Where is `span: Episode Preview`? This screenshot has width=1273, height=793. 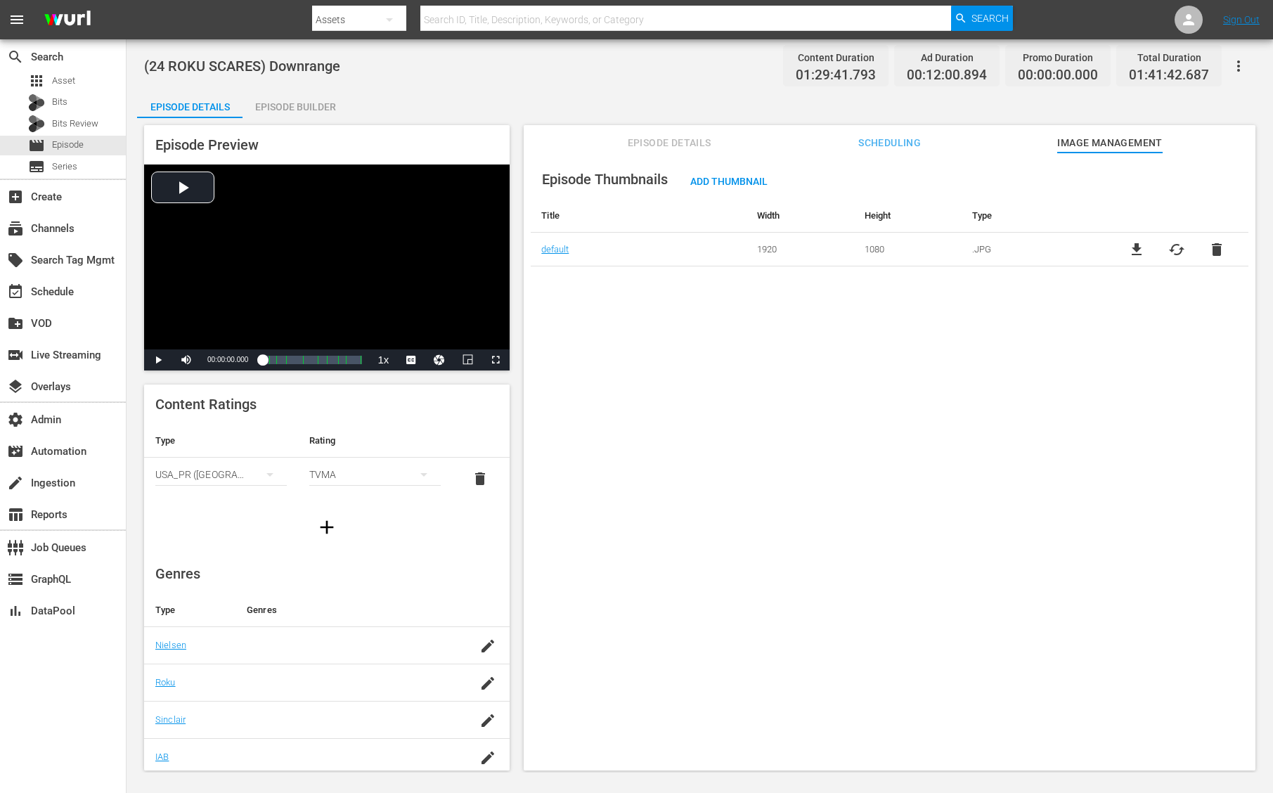
span: Episode Preview is located at coordinates (207, 145).